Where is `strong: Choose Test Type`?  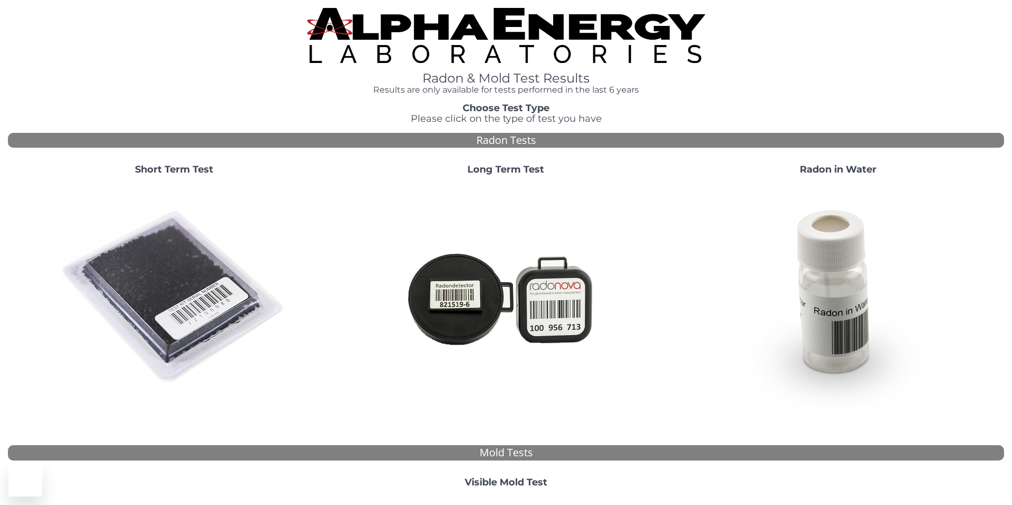 strong: Choose Test Type is located at coordinates (506, 108).